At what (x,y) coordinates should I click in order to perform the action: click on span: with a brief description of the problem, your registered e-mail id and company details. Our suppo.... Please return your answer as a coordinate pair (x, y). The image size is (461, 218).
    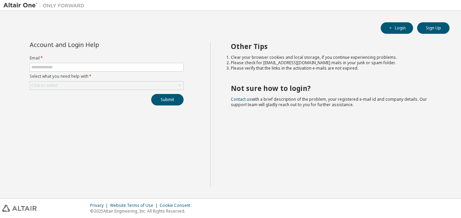
    Looking at the image, I should click on (329, 102).